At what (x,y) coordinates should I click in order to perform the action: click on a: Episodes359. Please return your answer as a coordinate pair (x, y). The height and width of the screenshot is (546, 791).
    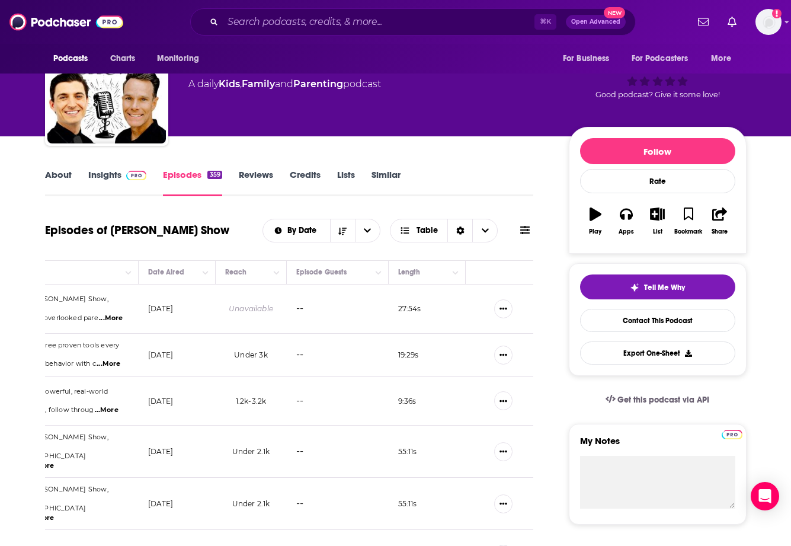
    Looking at the image, I should click on (192, 183).